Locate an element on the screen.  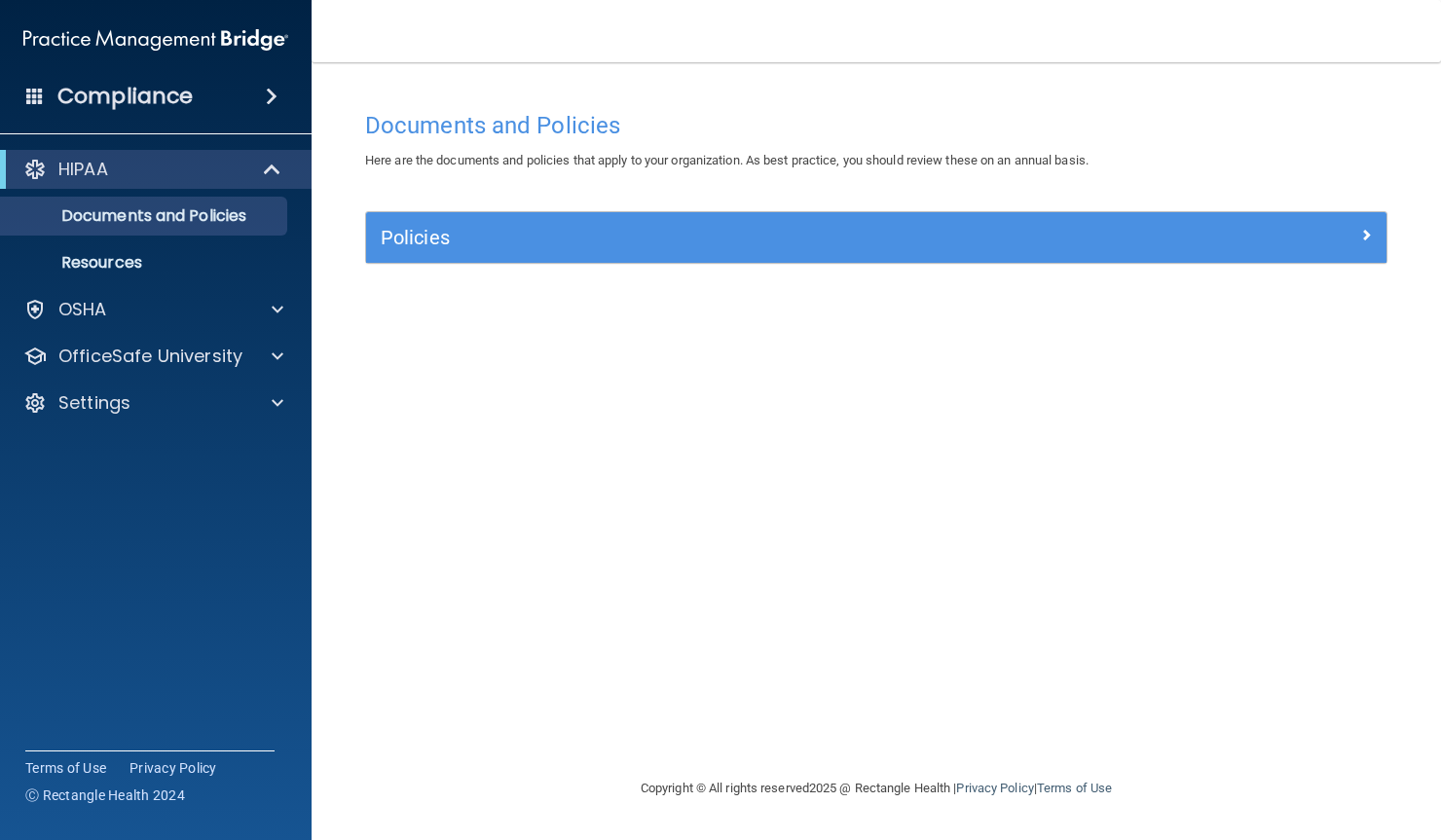
h4: Documents and Policies is located at coordinates (876, 126).